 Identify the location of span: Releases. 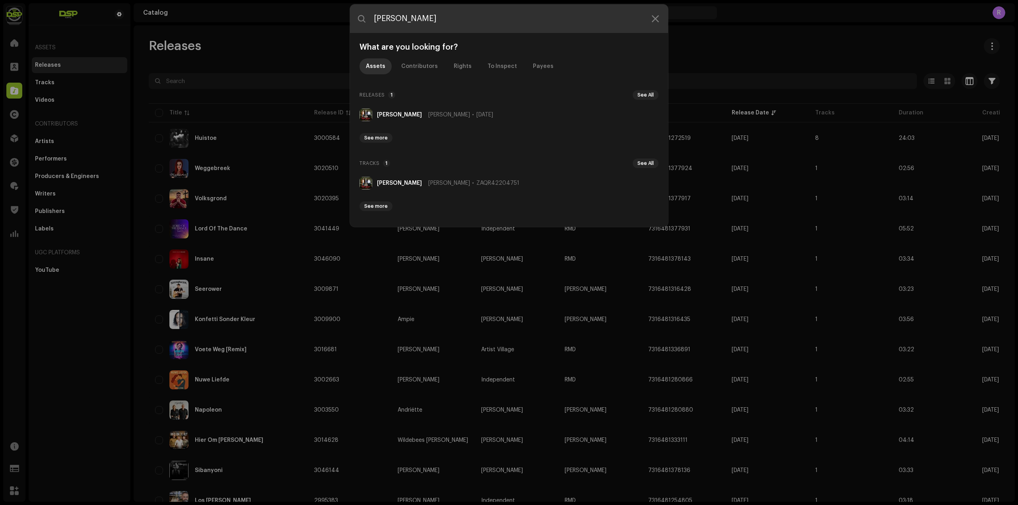
(372, 95).